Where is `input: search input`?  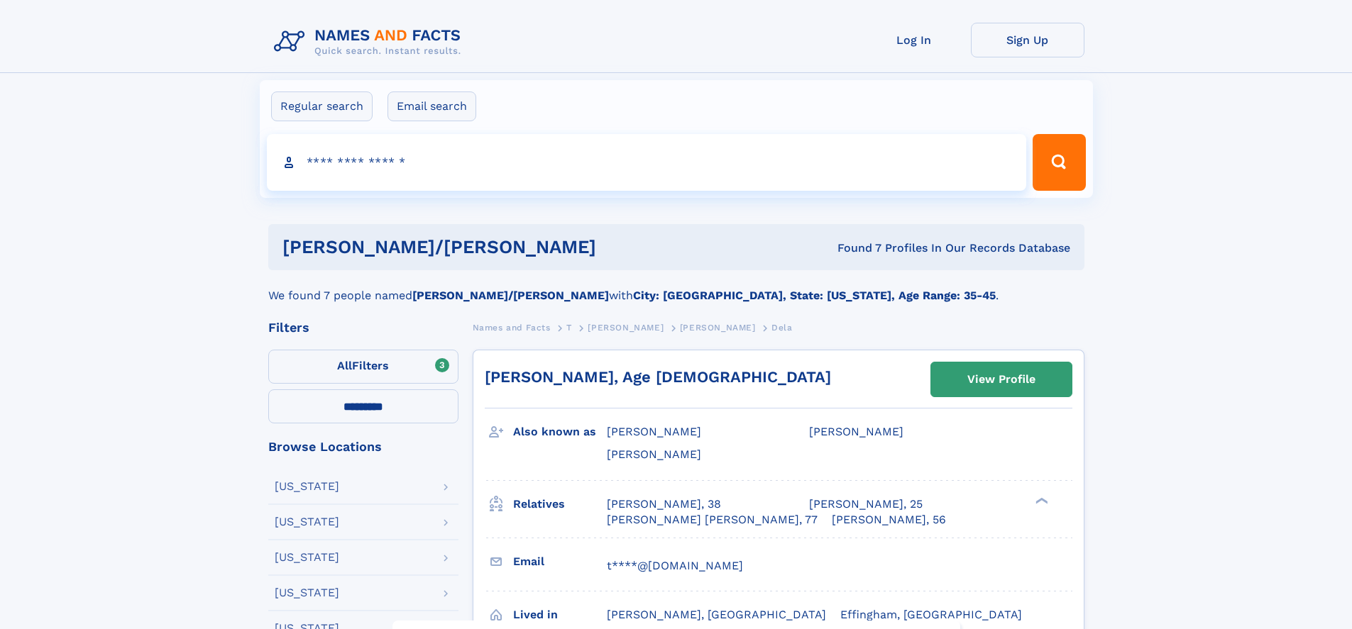 input: search input is located at coordinates (646, 163).